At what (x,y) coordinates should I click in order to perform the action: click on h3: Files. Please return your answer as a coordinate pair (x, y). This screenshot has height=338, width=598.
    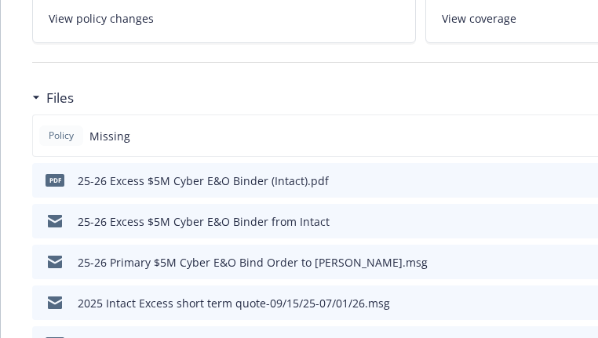
    Looking at the image, I should click on (60, 98).